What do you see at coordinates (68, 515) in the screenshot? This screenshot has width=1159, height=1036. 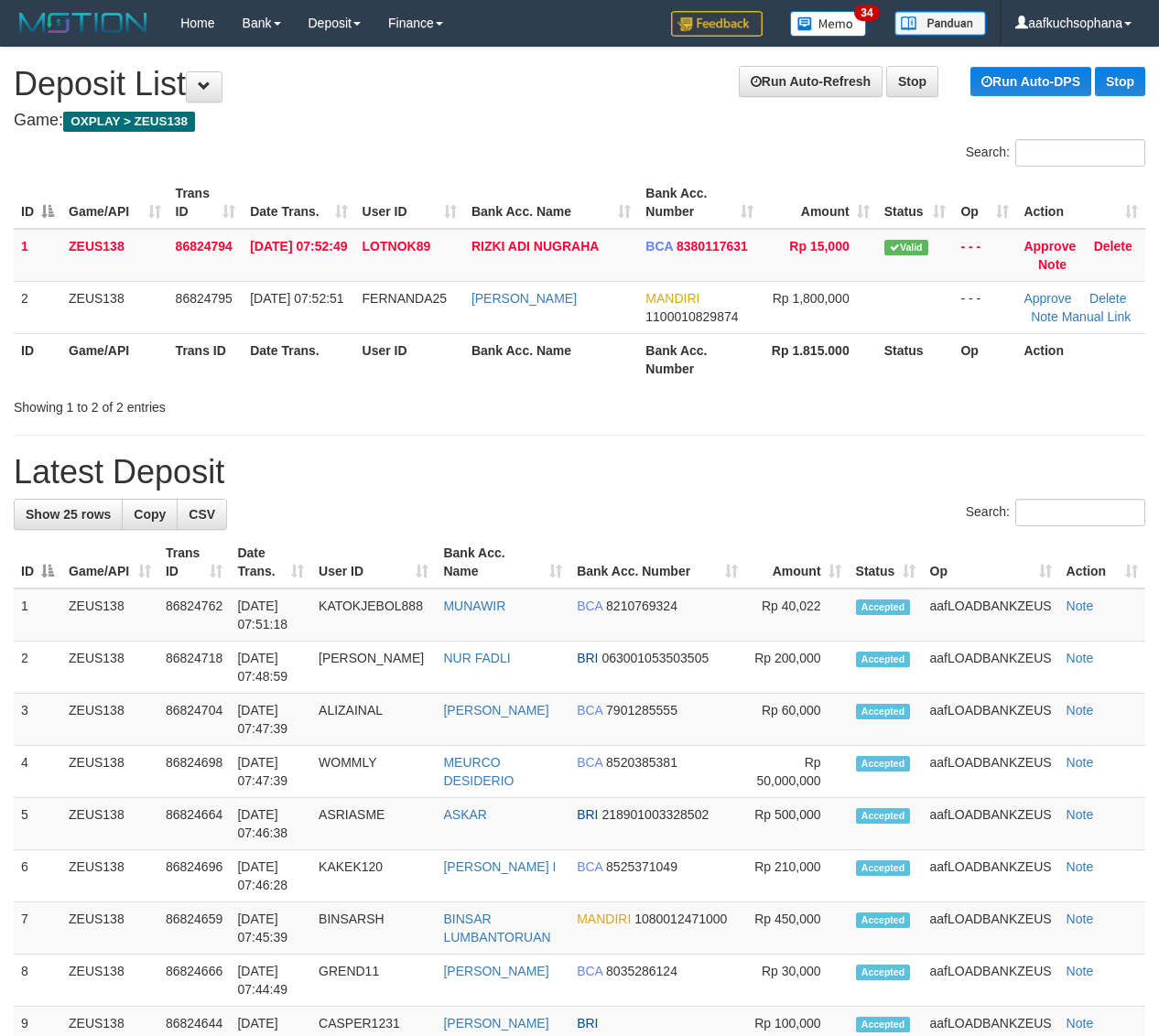 I see `a: Show 25 rows` at bounding box center [68, 515].